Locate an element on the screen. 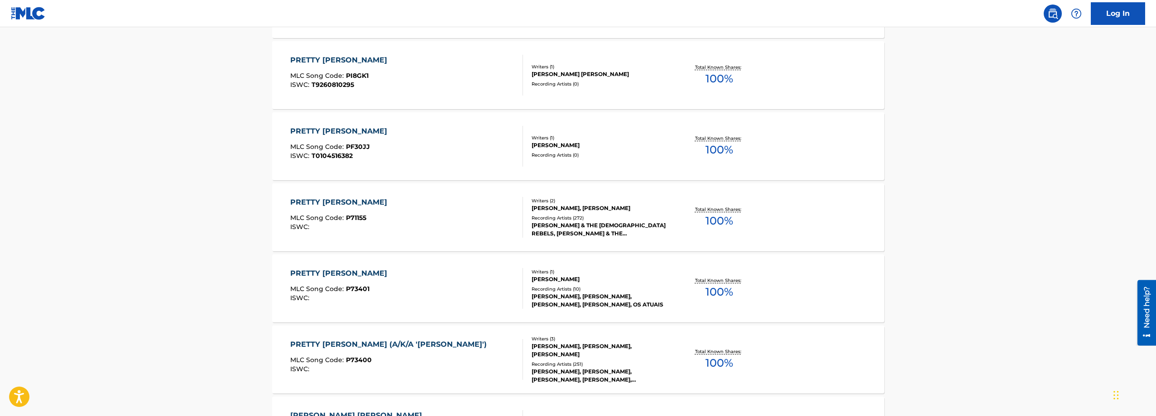 Image resolution: width=1156 pixels, height=416 pixels. span: P73400 is located at coordinates (359, 360).